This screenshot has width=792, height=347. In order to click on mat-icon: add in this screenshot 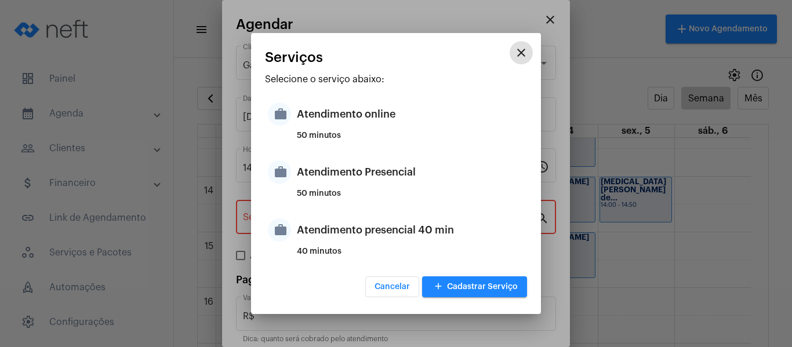, I will do `click(438, 287)`.